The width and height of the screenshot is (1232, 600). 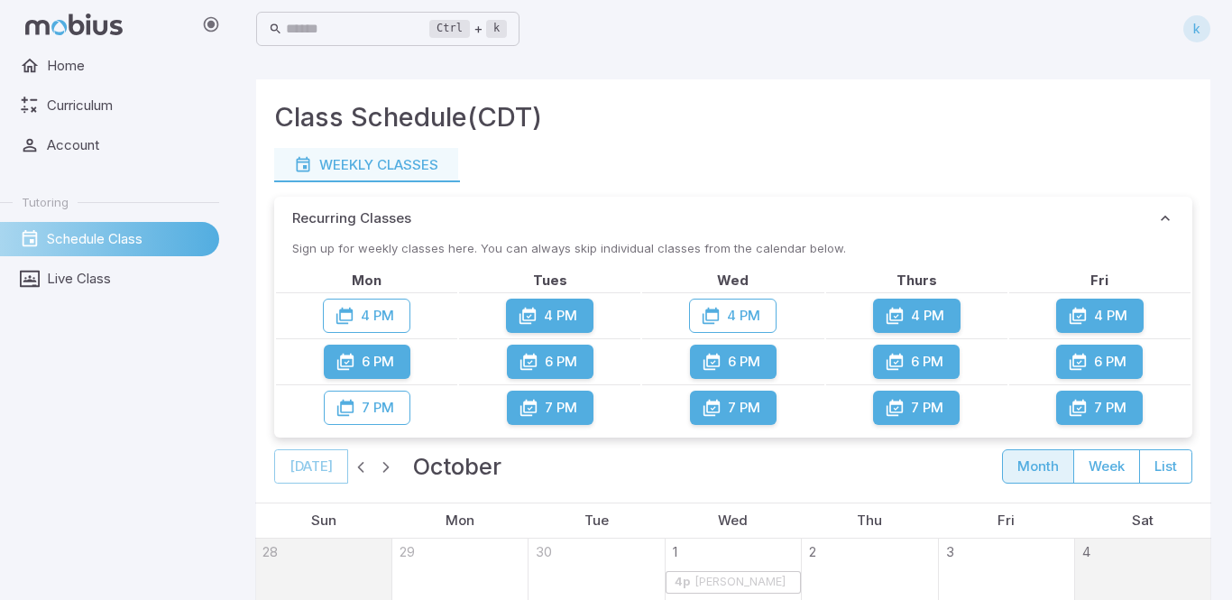 I want to click on kbd: Ctrl, so click(x=449, y=29).